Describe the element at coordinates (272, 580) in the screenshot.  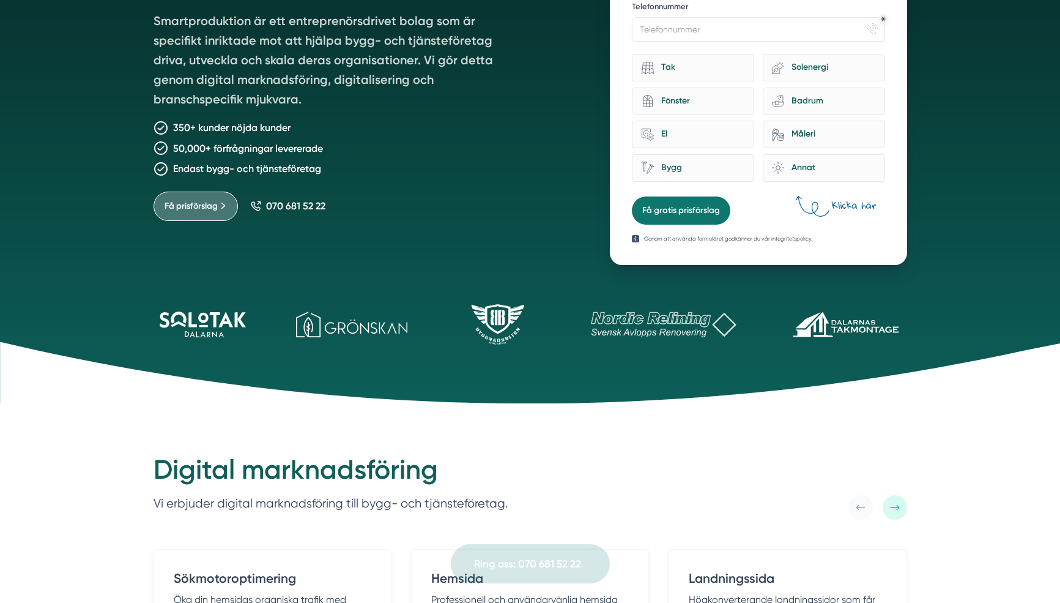
I see `h4: Sökmotoroptimering` at that location.